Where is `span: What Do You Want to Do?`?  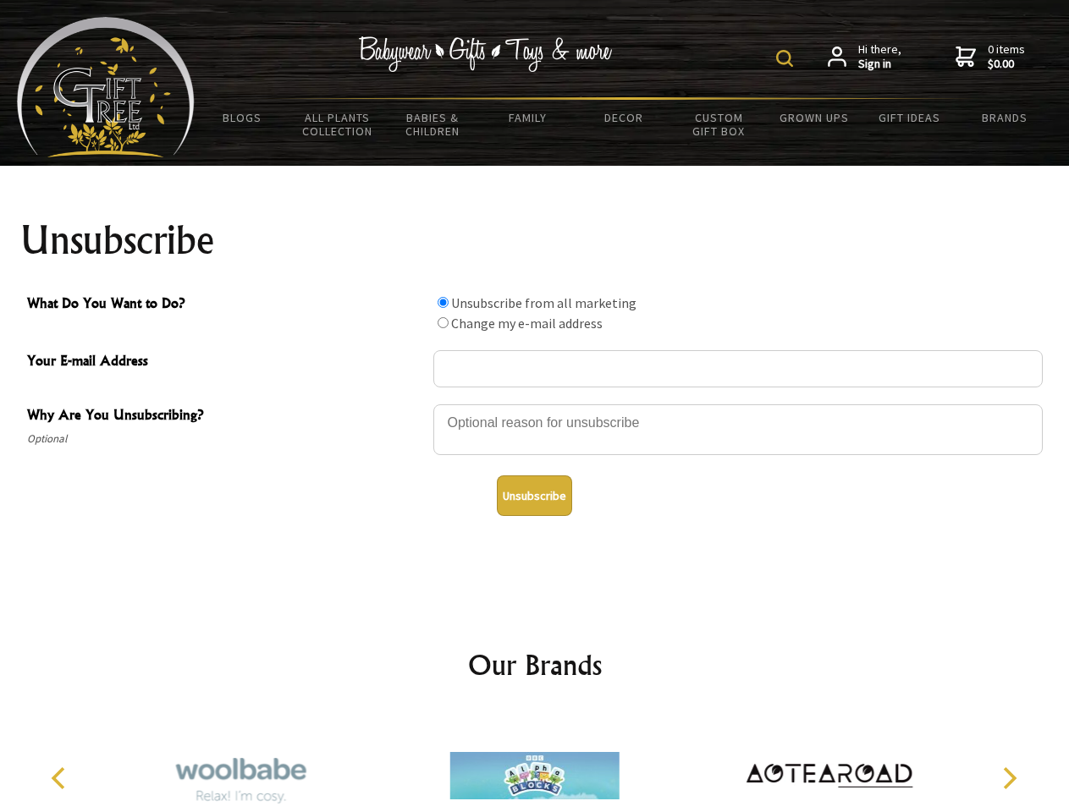
span: What Do You Want to Do? is located at coordinates (226, 305).